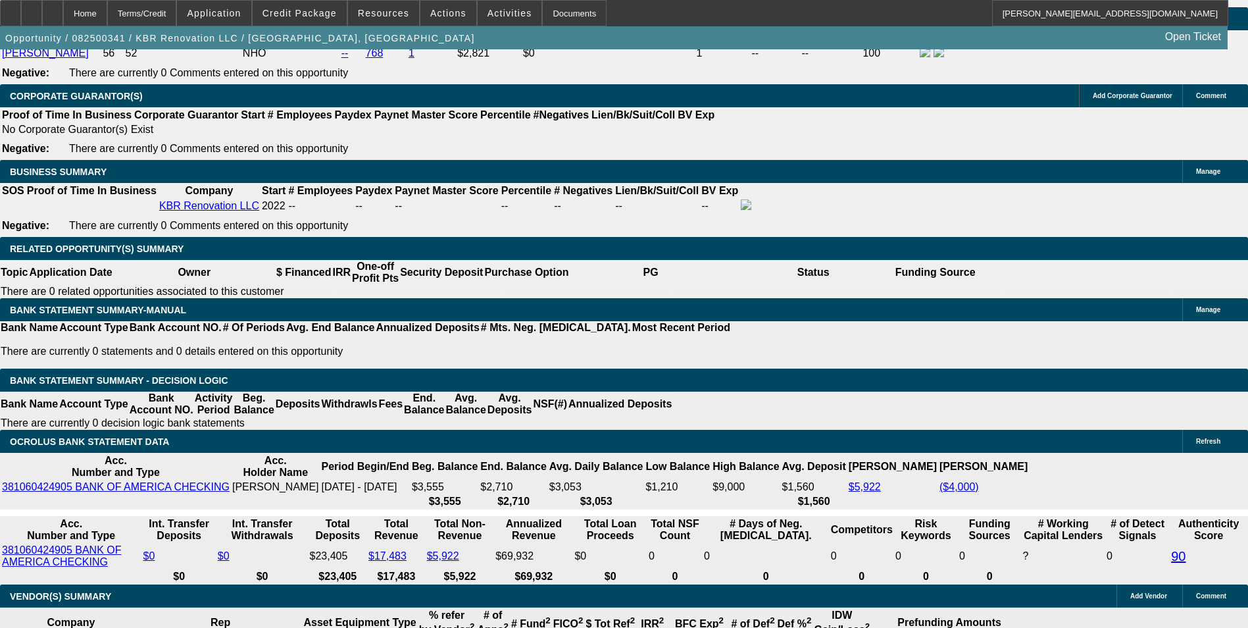 Image resolution: width=1248 pixels, height=628 pixels. What do you see at coordinates (365, 467) in the screenshot?
I see `th: Period Begin/End` at bounding box center [365, 467].